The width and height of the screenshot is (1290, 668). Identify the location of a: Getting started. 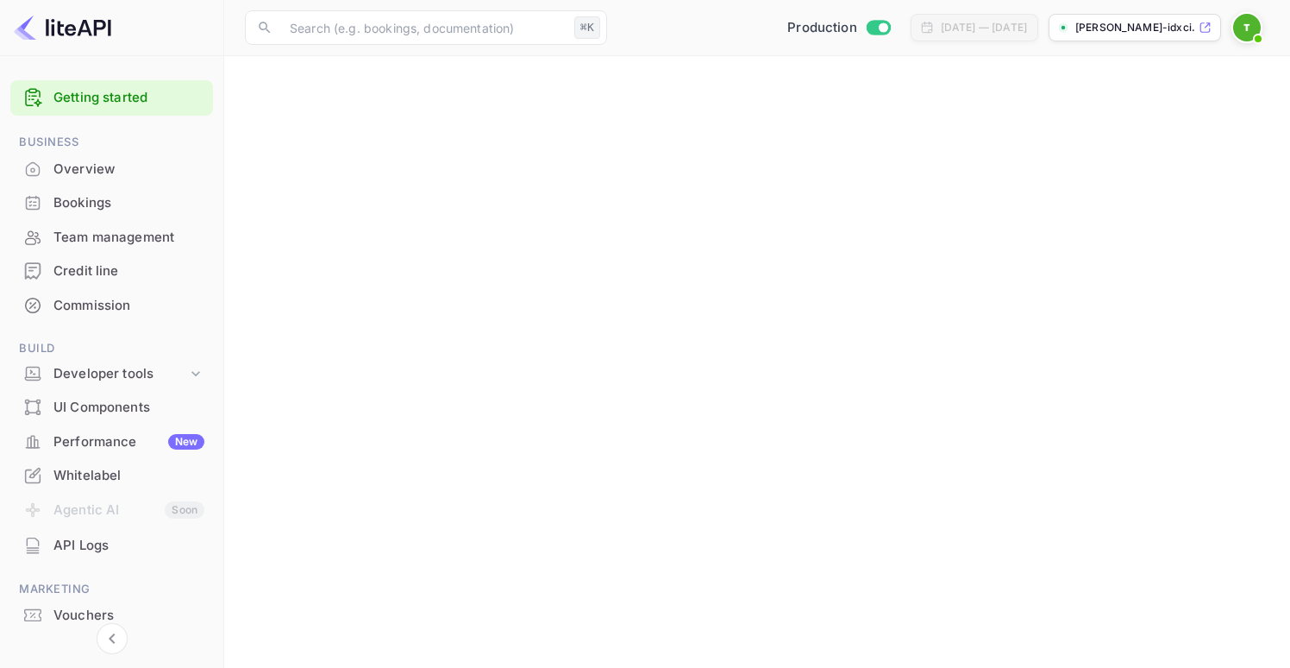
(129, 97).